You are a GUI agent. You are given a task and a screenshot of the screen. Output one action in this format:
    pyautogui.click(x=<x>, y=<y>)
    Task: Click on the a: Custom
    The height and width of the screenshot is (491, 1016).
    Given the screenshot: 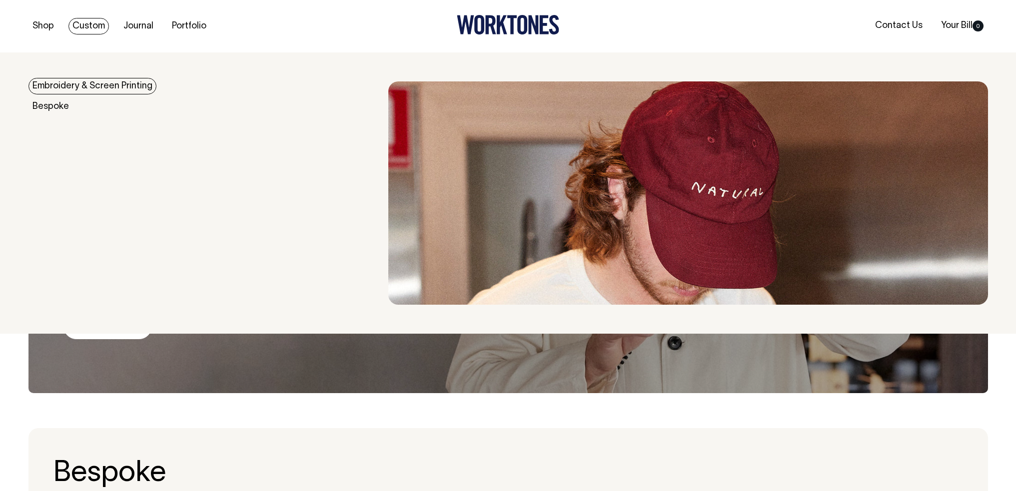 What is the action you would take?
    pyautogui.click(x=88, y=26)
    